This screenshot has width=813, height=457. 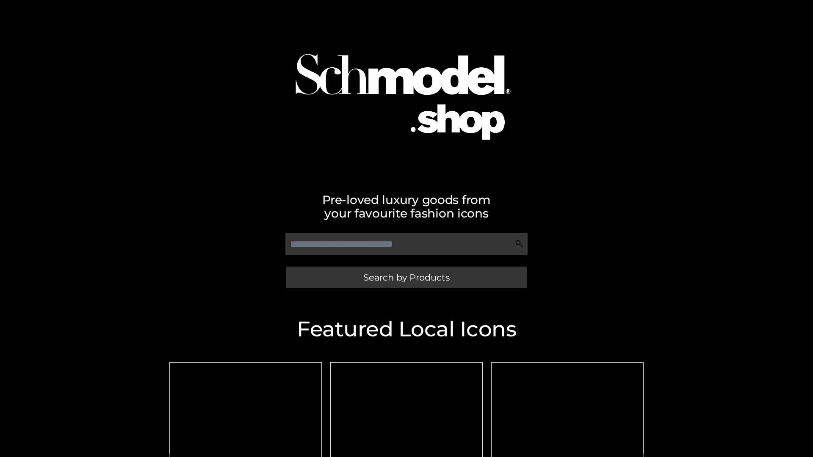 What do you see at coordinates (519, 244) in the screenshot?
I see `img: Search Icon` at bounding box center [519, 244].